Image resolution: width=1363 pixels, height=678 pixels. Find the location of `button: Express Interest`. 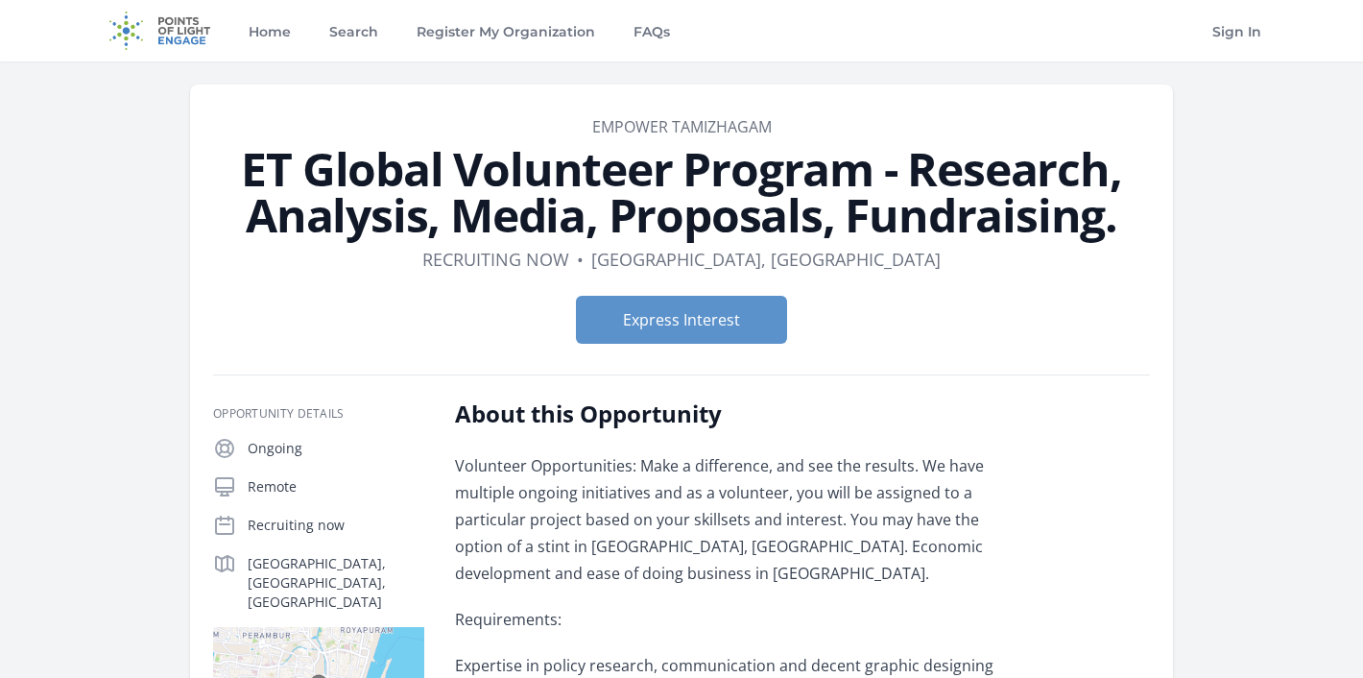

button: Express Interest is located at coordinates (682, 320).